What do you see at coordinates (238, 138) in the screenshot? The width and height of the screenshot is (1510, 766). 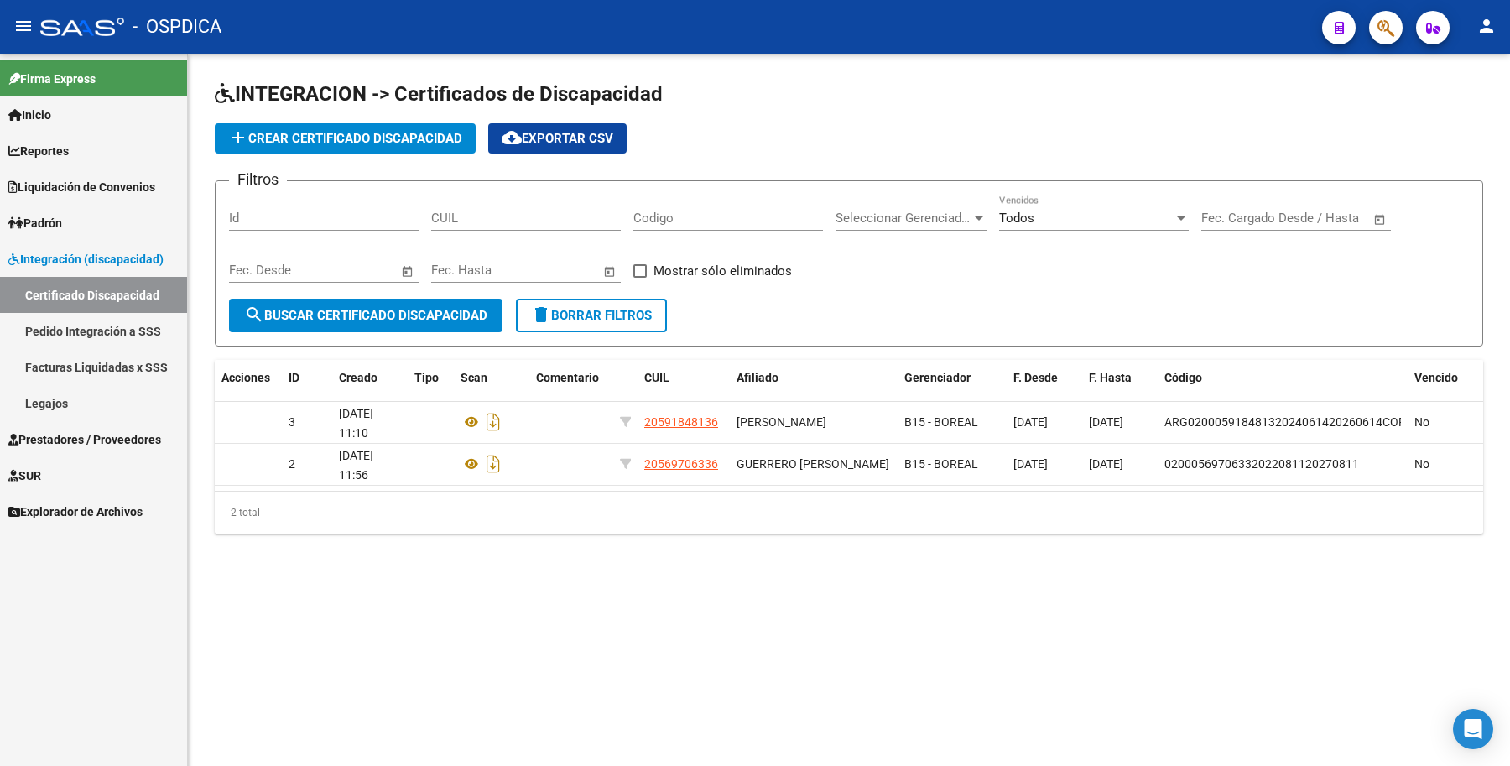 I see `mat-icon: add` at bounding box center [238, 138].